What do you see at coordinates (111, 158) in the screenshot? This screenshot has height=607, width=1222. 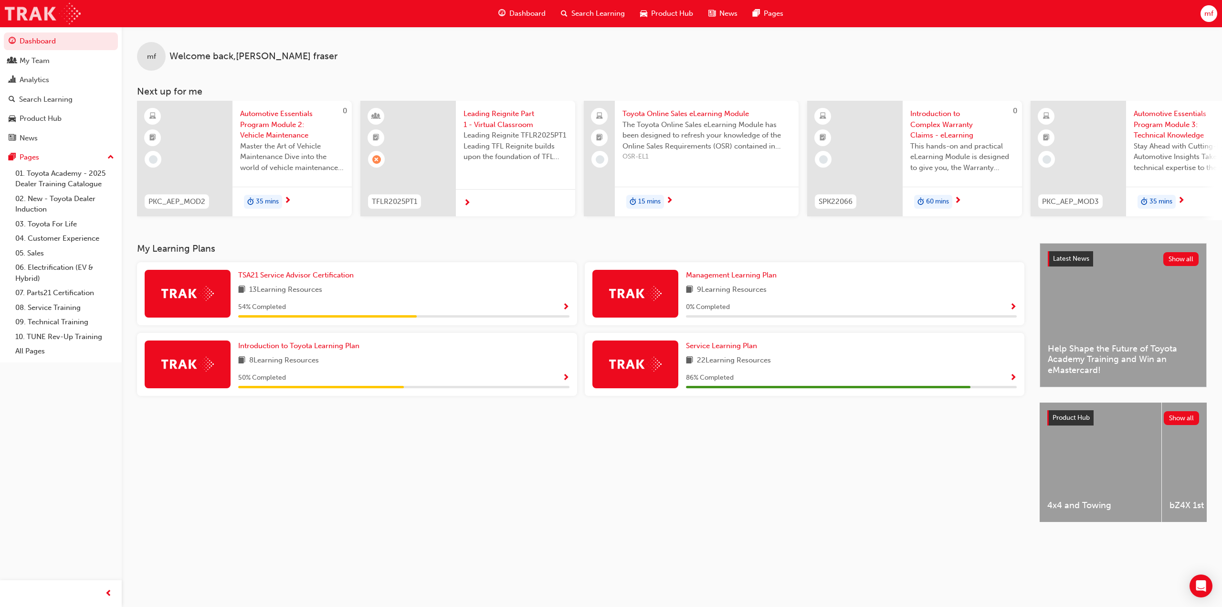 I see `span: up-icon` at bounding box center [111, 158].